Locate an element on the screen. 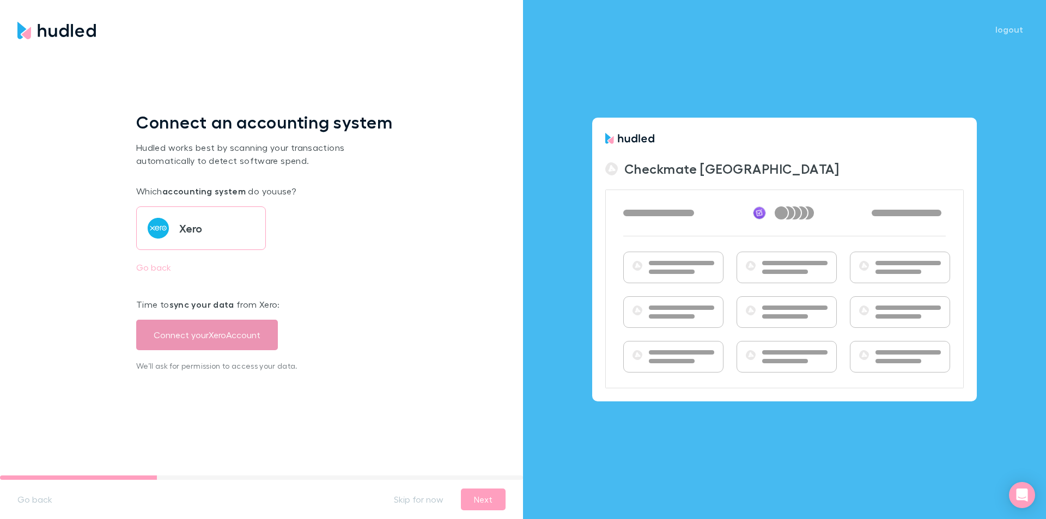  button: Connect yourXeroAccount is located at coordinates (207, 335).